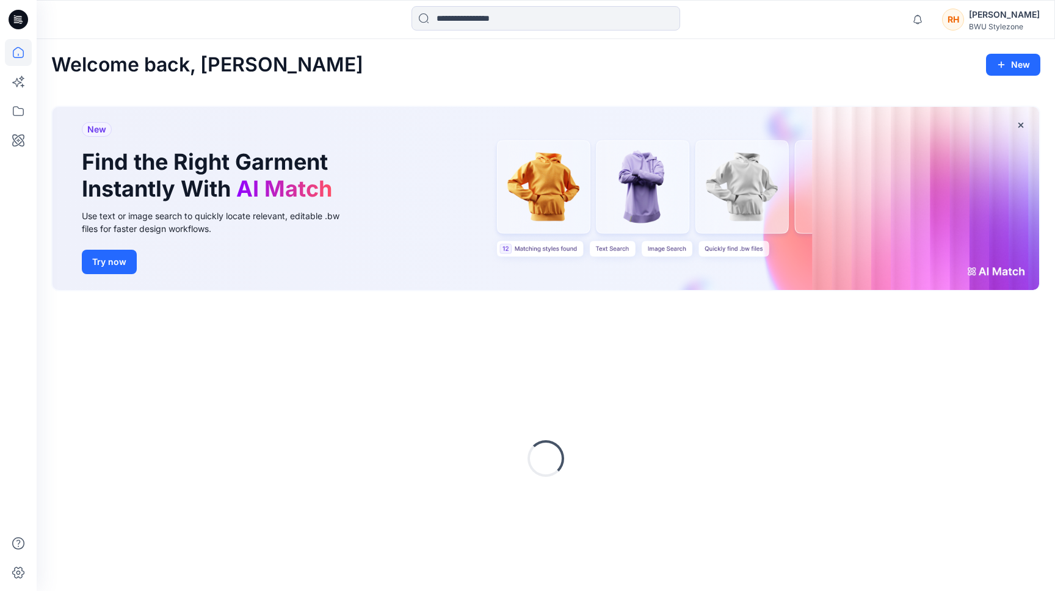 The width and height of the screenshot is (1055, 591). Describe the element at coordinates (1013, 65) in the screenshot. I see `button: New` at that location.